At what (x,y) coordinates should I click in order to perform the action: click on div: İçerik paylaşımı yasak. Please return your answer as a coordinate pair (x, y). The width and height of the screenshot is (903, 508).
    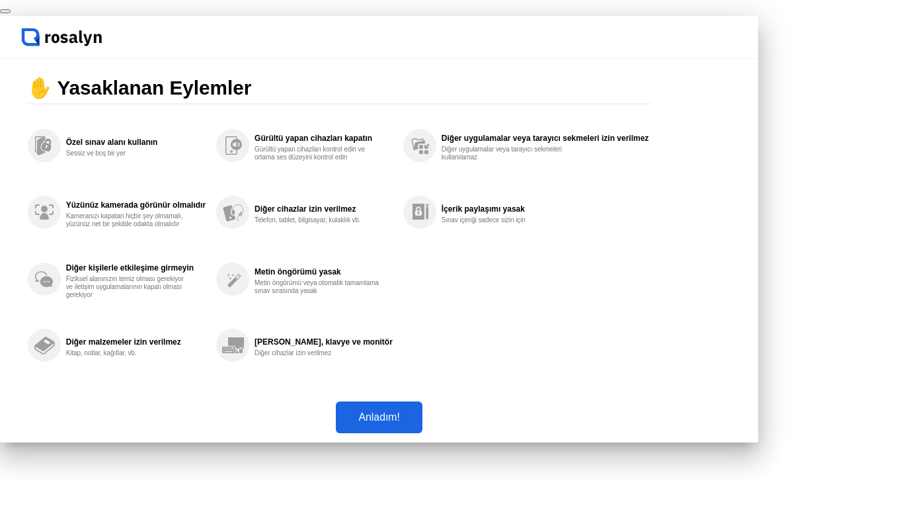
    Looking at the image, I should click on (545, 209).